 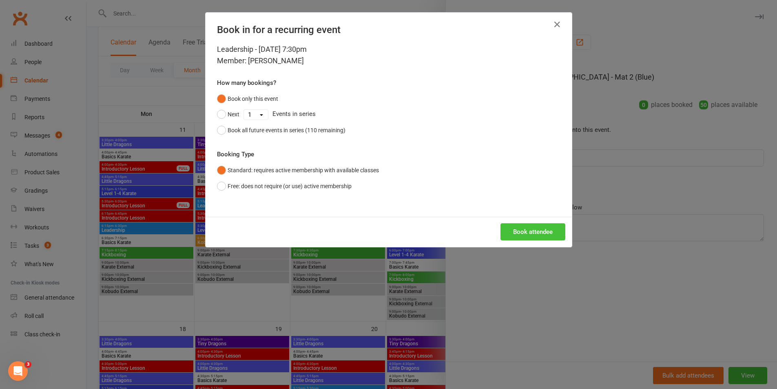 I want to click on button: Book all future events in series (110 remaining), so click(x=281, y=130).